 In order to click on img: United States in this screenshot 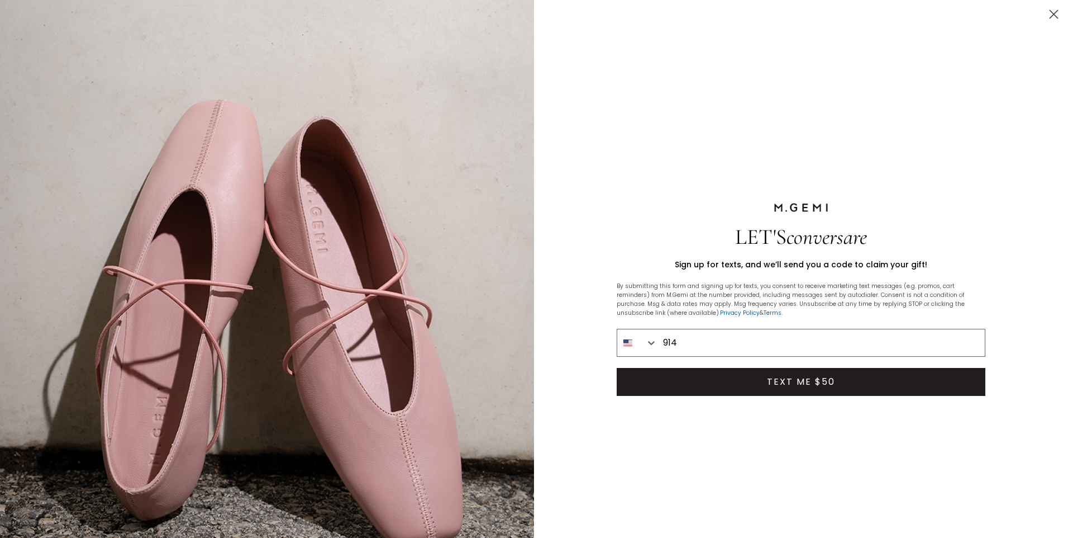, I will do `click(628, 343)`.